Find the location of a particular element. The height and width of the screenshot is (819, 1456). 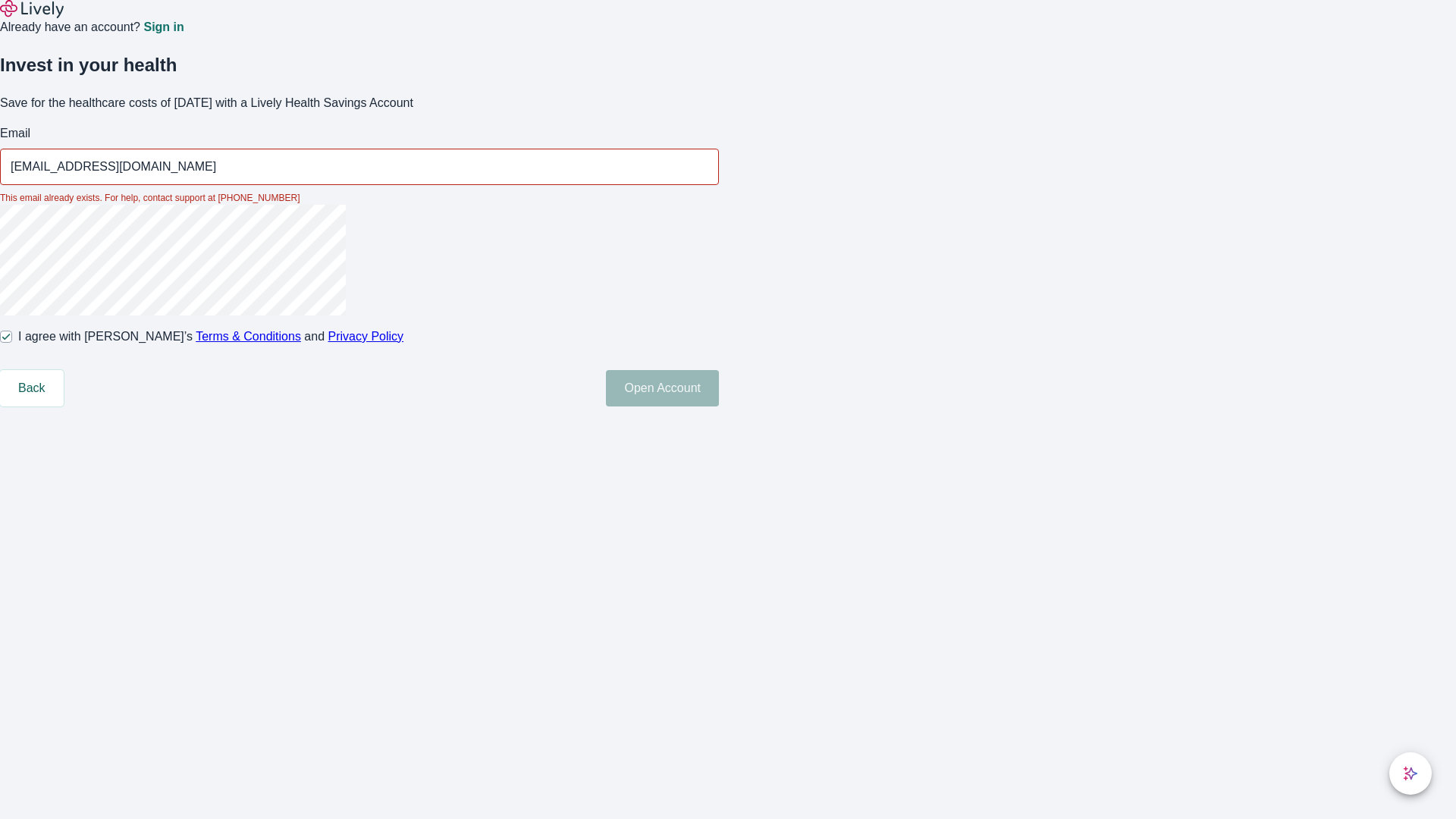

a: Sign in is located at coordinates (163, 27).